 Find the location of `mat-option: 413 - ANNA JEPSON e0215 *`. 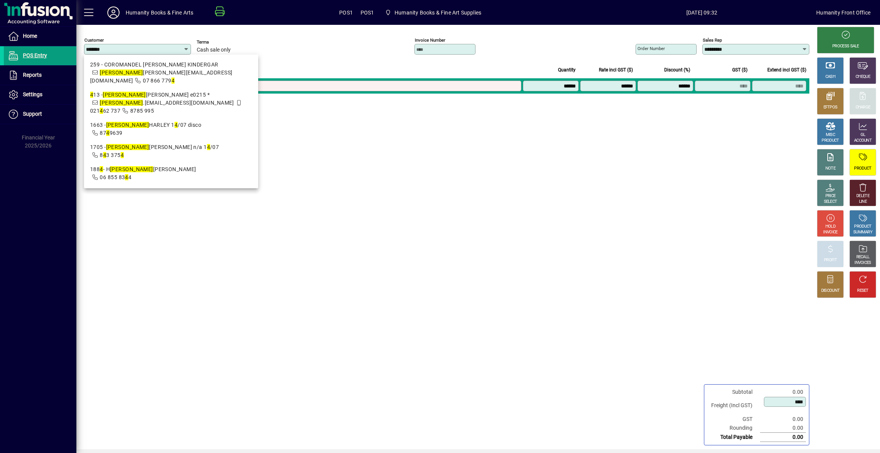

mat-option: 413 - ANNA JEPSON e0215 * is located at coordinates (171, 103).